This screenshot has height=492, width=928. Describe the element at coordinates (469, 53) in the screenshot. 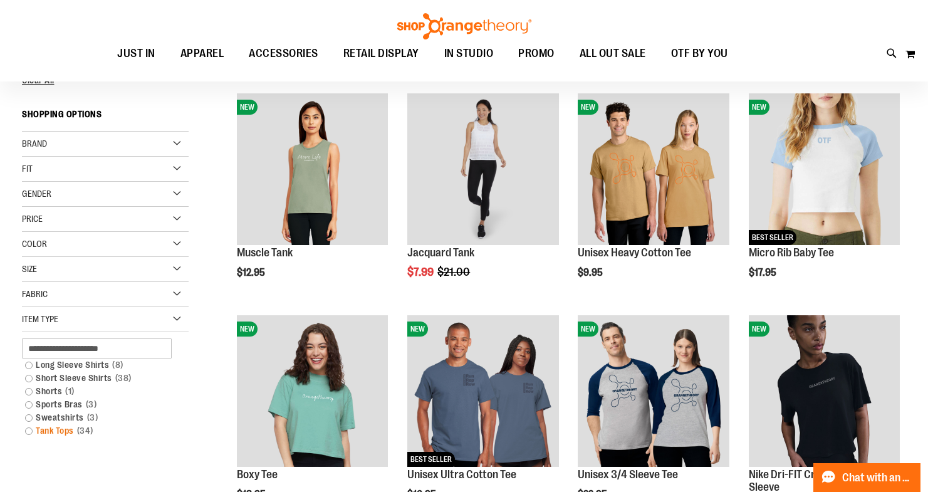

I see `span: IN STUDIO` at that location.